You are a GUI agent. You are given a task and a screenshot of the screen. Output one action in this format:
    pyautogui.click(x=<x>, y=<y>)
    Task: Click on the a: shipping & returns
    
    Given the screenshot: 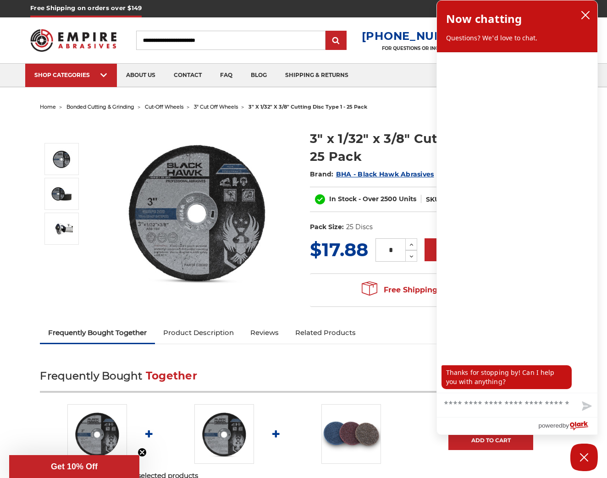 What is the action you would take?
    pyautogui.click(x=317, y=75)
    